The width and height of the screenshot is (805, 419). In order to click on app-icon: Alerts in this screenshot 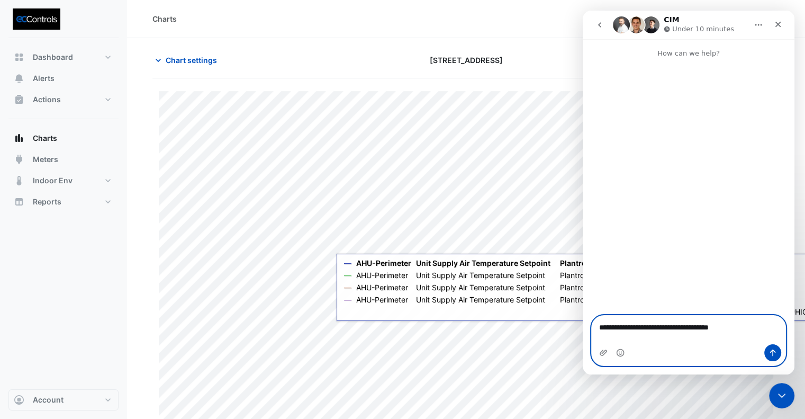, I will do `click(19, 78)`.